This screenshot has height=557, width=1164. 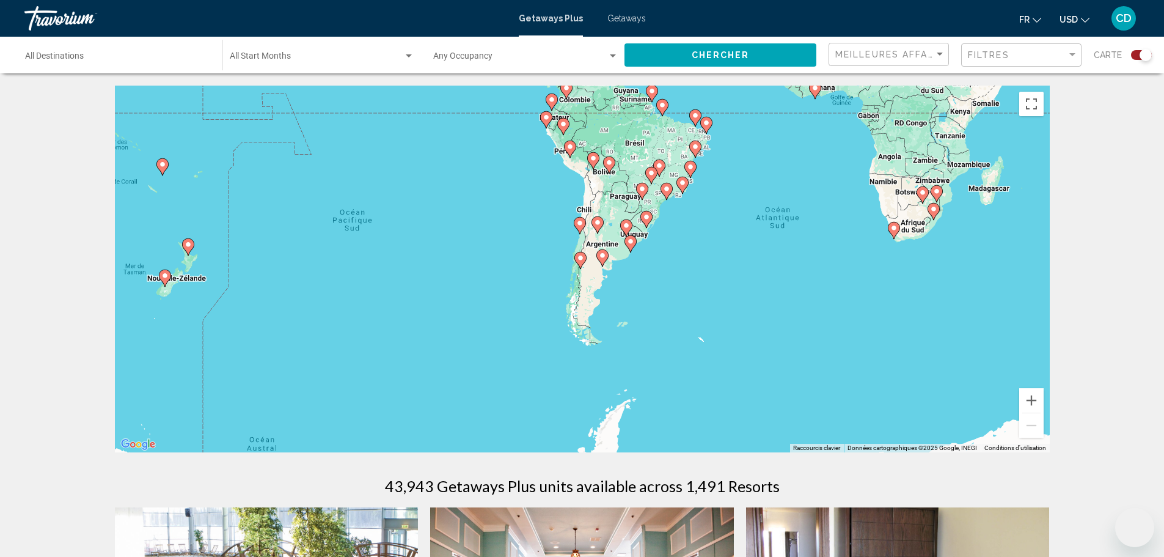 What do you see at coordinates (1032, 425) in the screenshot?
I see `button: Zoom arrière` at bounding box center [1032, 425].